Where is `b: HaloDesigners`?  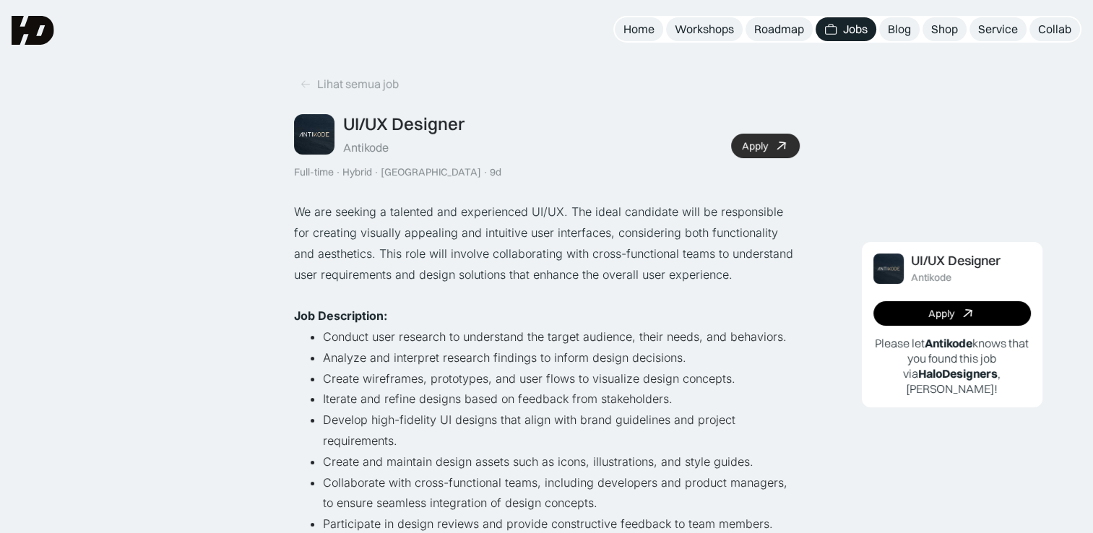 b: HaloDesigners is located at coordinates (958, 373).